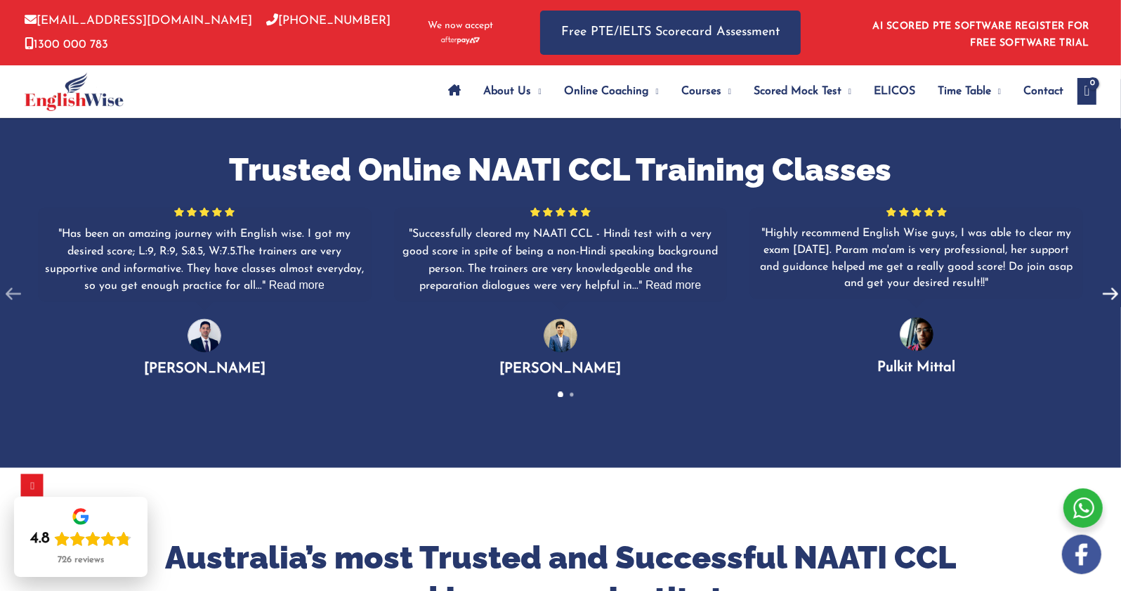 This screenshot has height=591, width=1121. I want to click on span: Scored Mock Test, so click(797, 91).